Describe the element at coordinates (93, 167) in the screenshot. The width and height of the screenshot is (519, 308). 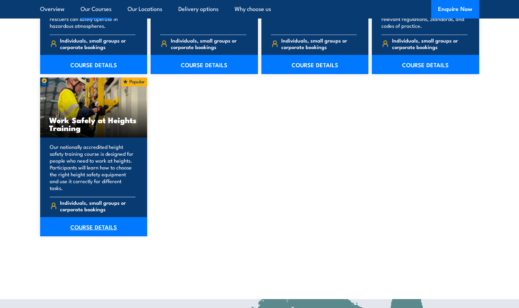
I see `p: Our nationally accredited height safety training course is designed for people who need to work a...` at that location.